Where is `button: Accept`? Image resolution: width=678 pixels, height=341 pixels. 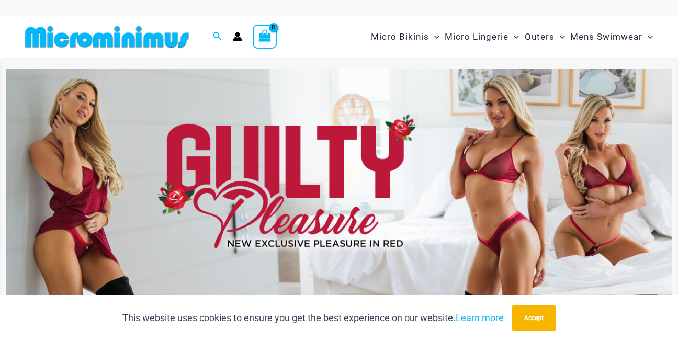 button: Accept is located at coordinates (534, 318).